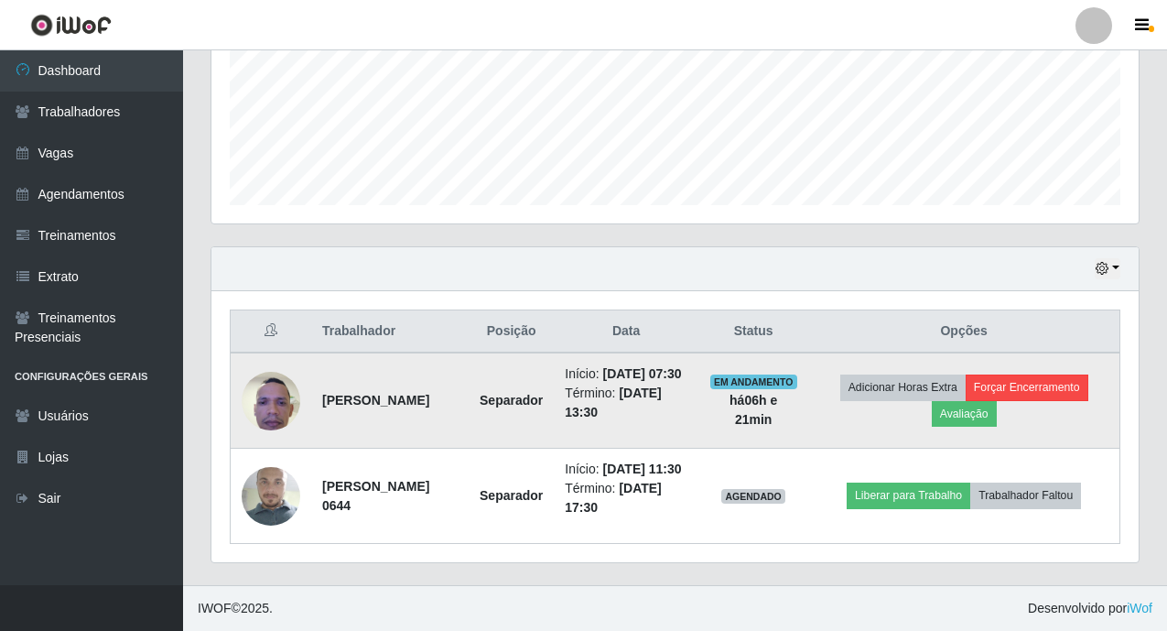  What do you see at coordinates (235, 608) in the screenshot?
I see `span: © 2025 .` at bounding box center [235, 608].